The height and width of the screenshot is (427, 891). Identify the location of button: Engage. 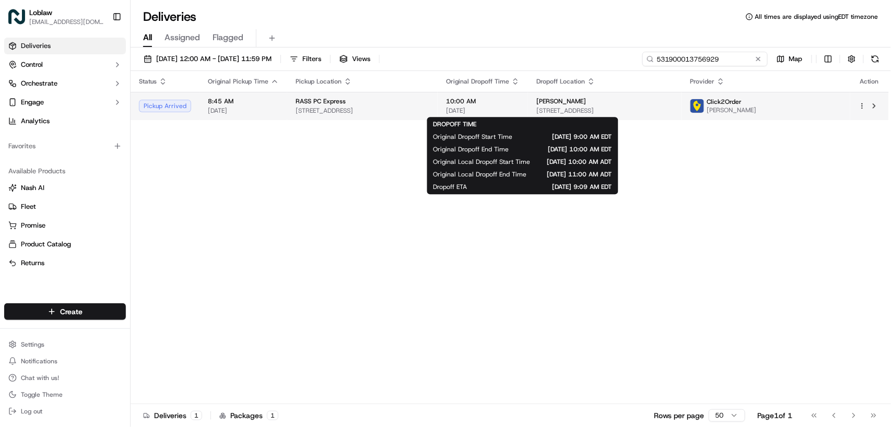
(65, 102).